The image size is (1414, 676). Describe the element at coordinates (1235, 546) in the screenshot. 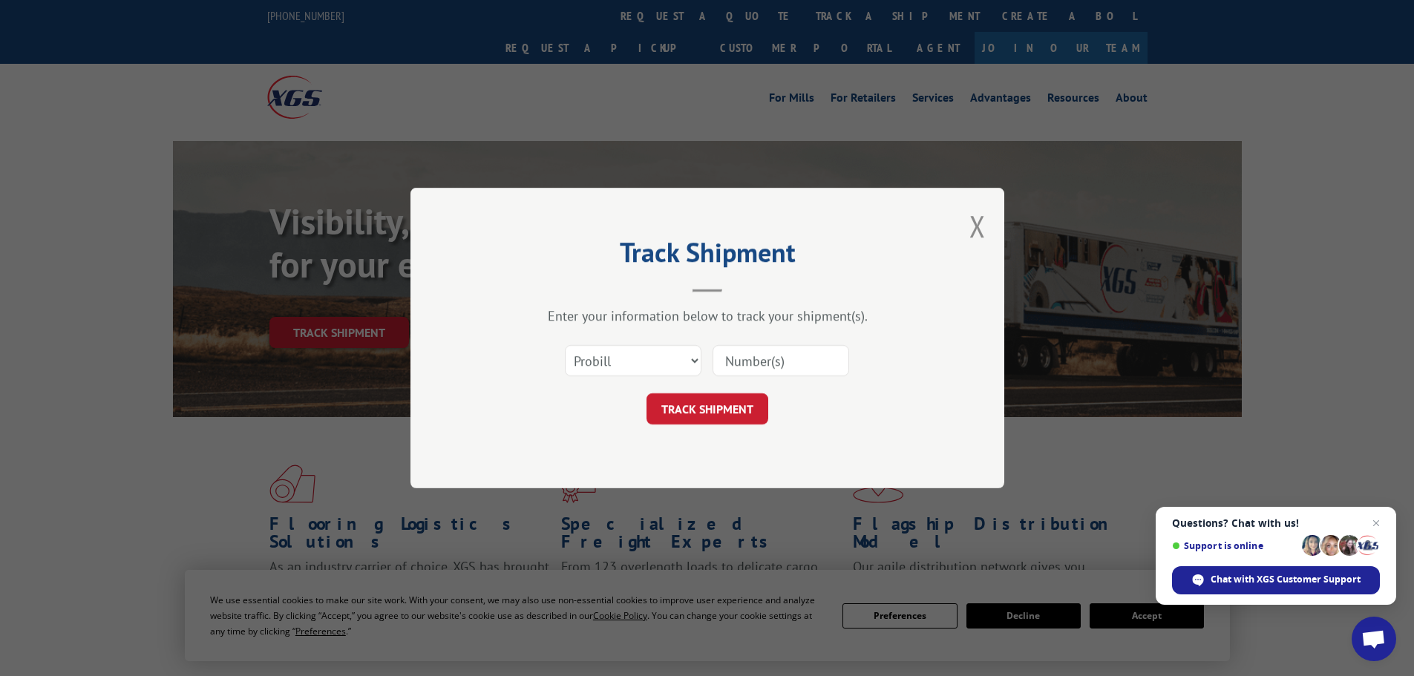

I see `span: Support is online` at that location.